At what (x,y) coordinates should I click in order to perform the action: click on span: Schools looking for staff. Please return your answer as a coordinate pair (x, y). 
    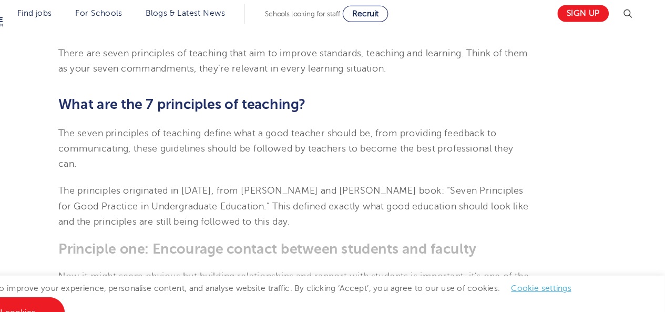
    Looking at the image, I should click on (338, 19).